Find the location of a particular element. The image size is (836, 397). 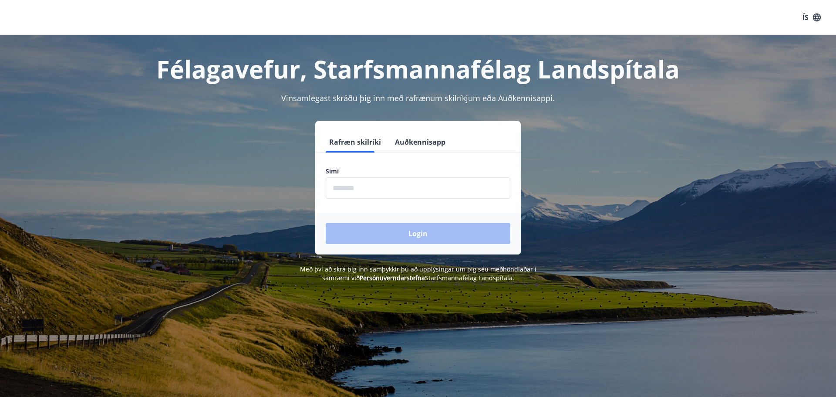

span: Vinsamlegast skráðu þig inn með rafrænum skilríkjum eða Auðkennisappi. is located at coordinates (418, 98).